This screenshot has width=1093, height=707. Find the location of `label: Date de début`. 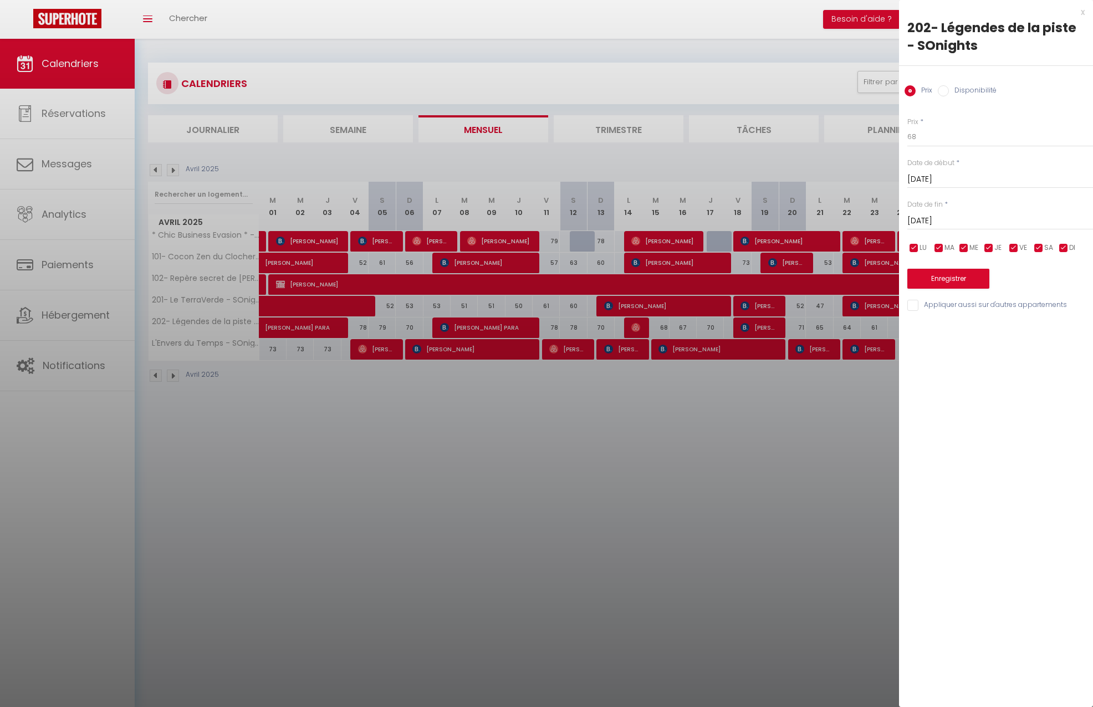

label: Date de début is located at coordinates (931, 163).